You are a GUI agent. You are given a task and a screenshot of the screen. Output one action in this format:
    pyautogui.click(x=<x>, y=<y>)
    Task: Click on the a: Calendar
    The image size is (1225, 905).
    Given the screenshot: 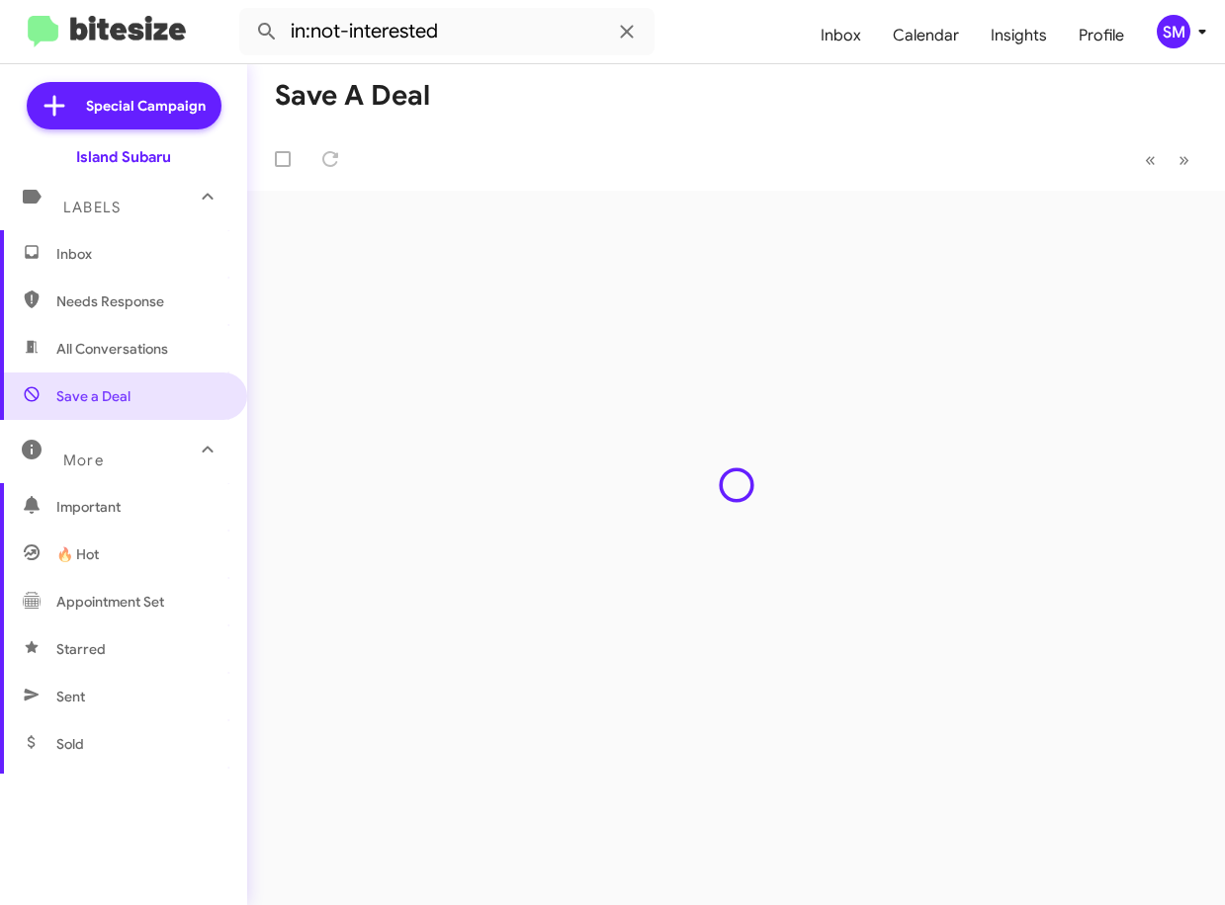 What is the action you would take?
    pyautogui.click(x=925, y=36)
    